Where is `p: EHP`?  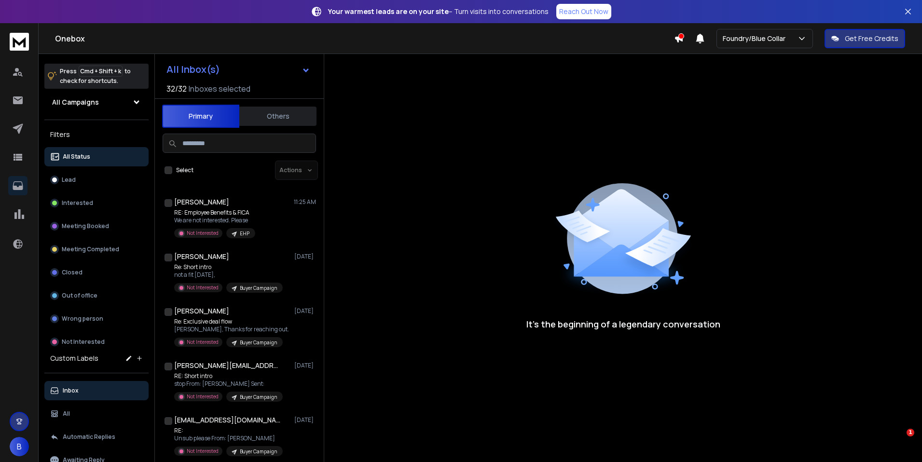
p: EHP is located at coordinates (245, 233).